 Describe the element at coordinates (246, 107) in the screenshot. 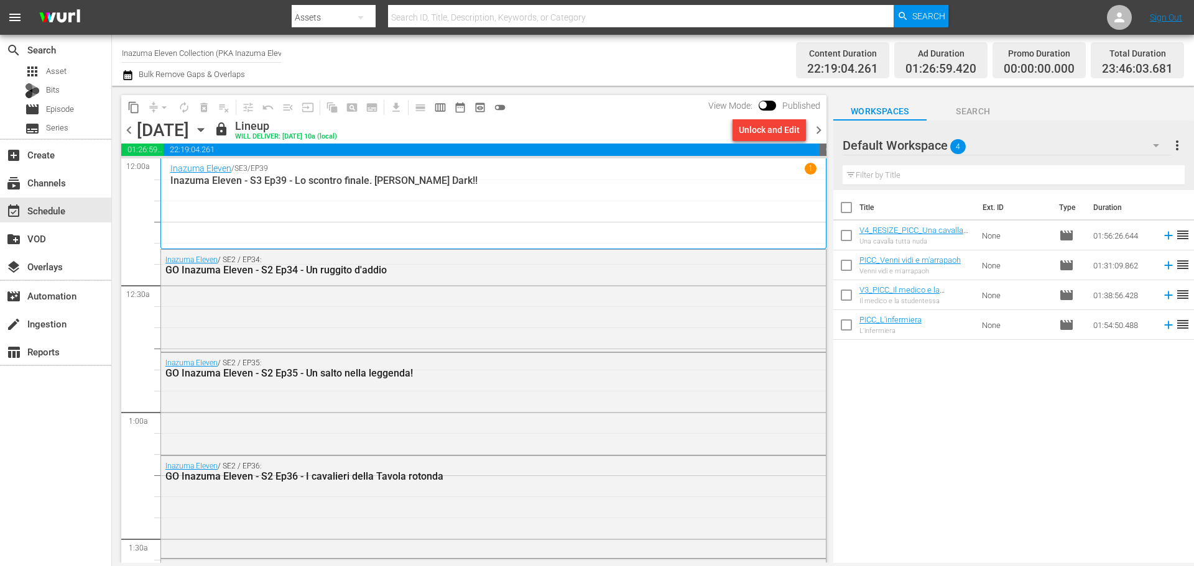

I see `span: Customize Events` at that location.